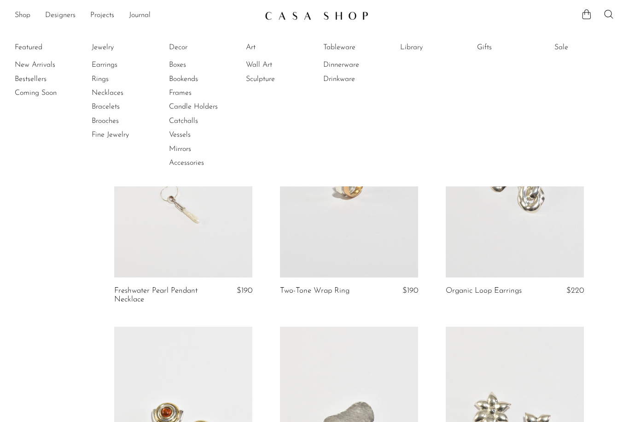 The width and height of the screenshot is (629, 422). What do you see at coordinates (140, 16) in the screenshot?
I see `a: Journal` at bounding box center [140, 16].